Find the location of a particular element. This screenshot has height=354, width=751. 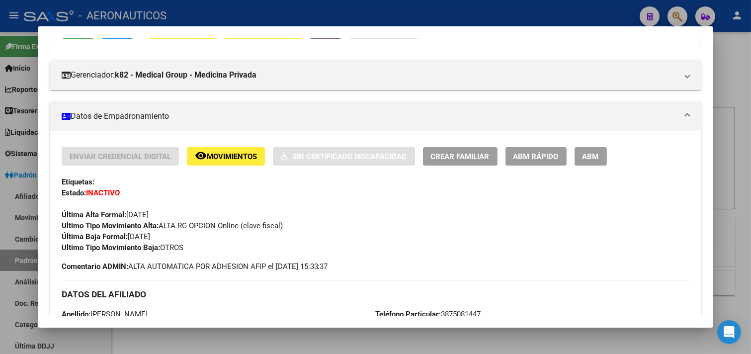

mat-expansion-panel-header: Gerenciador:k82 - Medical Group - Medicina Privada is located at coordinates (376, 75).